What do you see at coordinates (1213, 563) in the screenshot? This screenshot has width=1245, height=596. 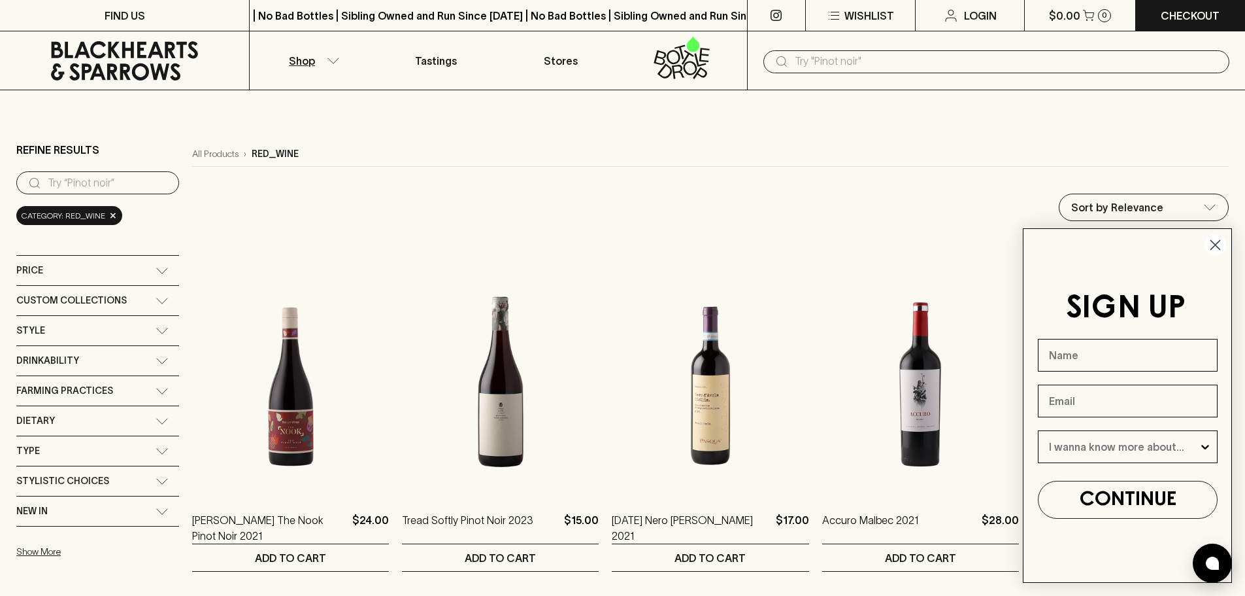 I see `img: bubble-icon` at bounding box center [1213, 563].